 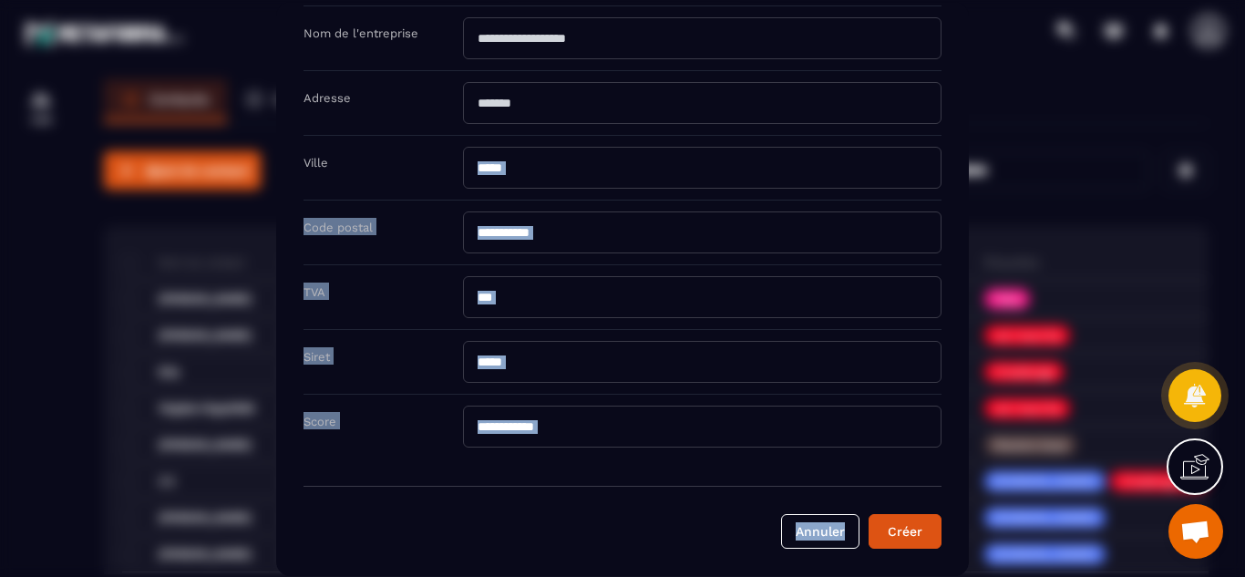 What do you see at coordinates (338, 227) in the screenshot?
I see `label: Code postal` at bounding box center [338, 227].